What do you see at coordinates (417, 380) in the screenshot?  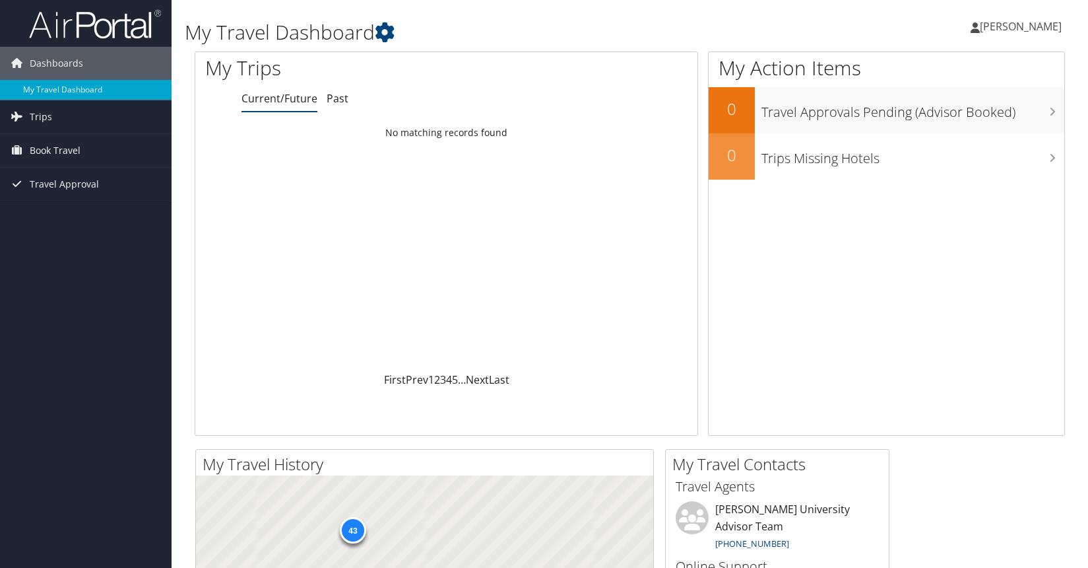 I see `a: Prev` at bounding box center [417, 380].